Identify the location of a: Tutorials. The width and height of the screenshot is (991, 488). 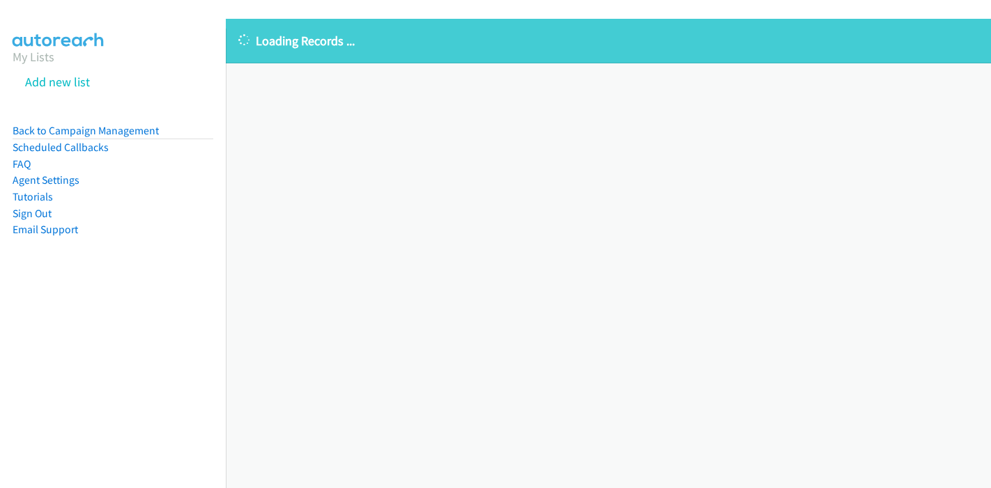
(33, 197).